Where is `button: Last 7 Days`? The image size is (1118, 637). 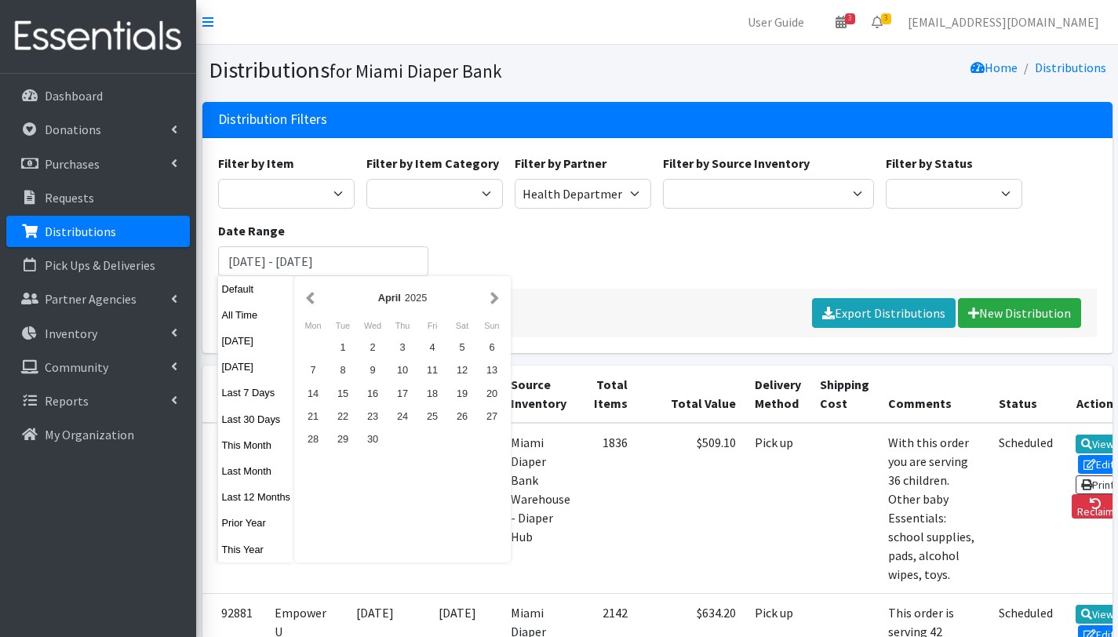
button: Last 7 Days is located at coordinates (257, 392).